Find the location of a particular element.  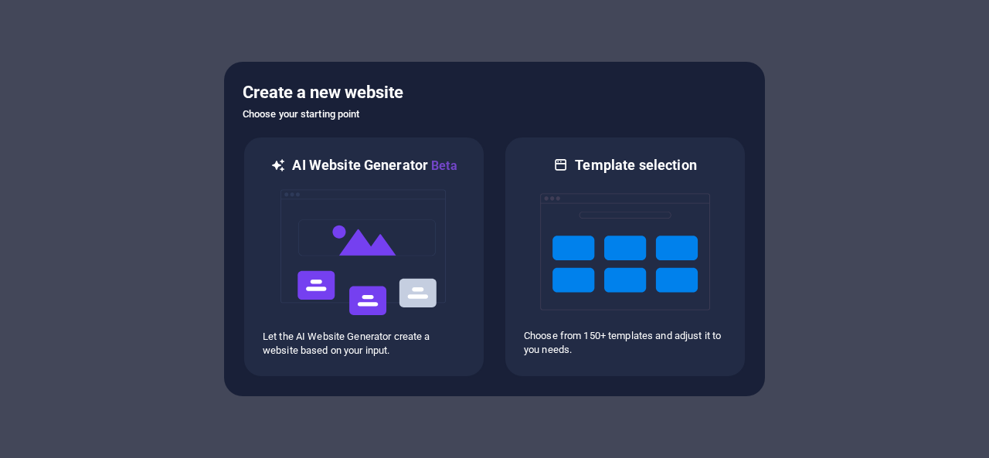

p: Choose from 150+ templates and adjust it to you needs. is located at coordinates (625, 343).